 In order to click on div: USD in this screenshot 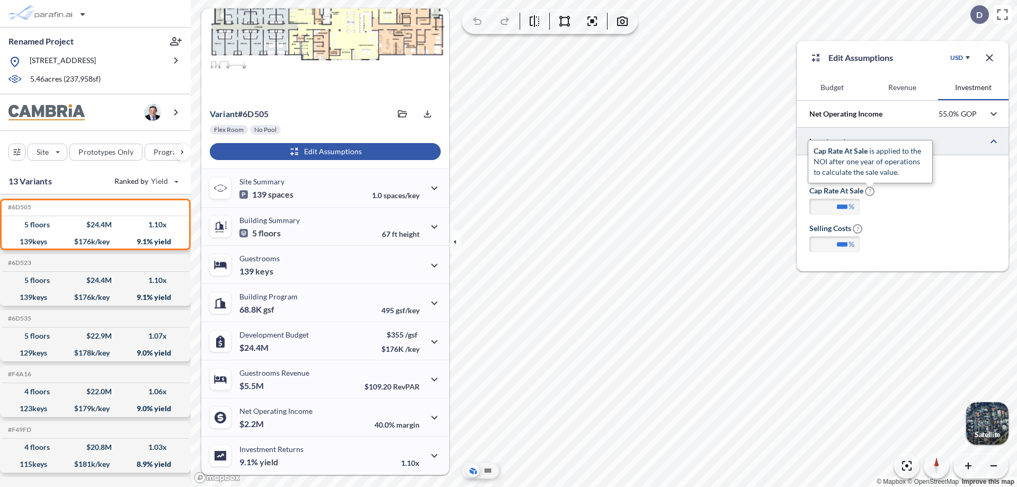, I will do `click(956, 58)`.